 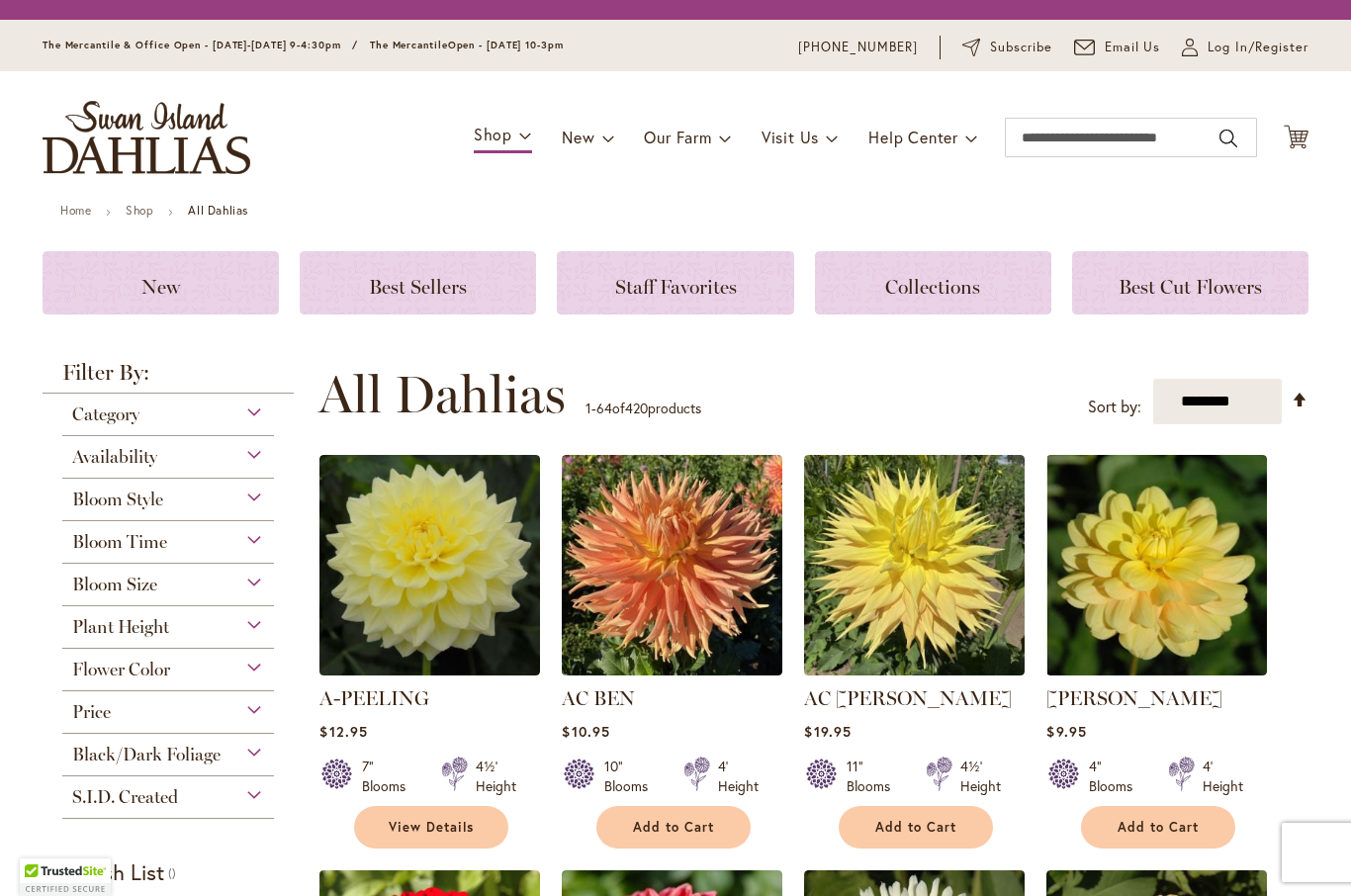 What do you see at coordinates (827, 730) in the screenshot?
I see `span: $19.95` at bounding box center [827, 730].